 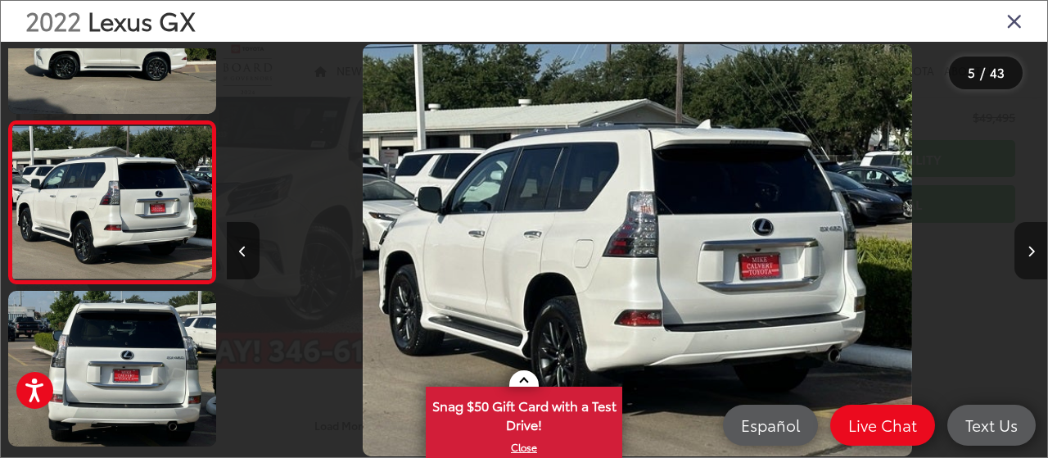 I want to click on span: 2022, so click(x=53, y=20).